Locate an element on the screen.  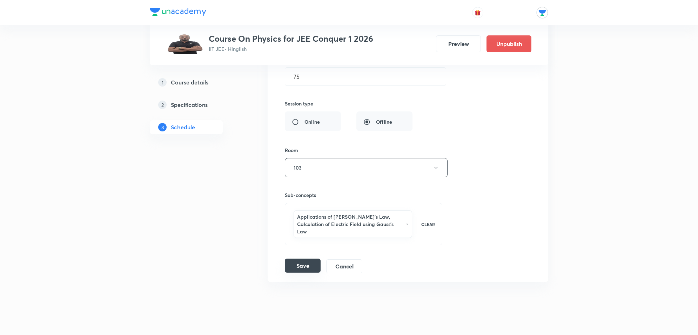
button: 103 is located at coordinates (366, 168).